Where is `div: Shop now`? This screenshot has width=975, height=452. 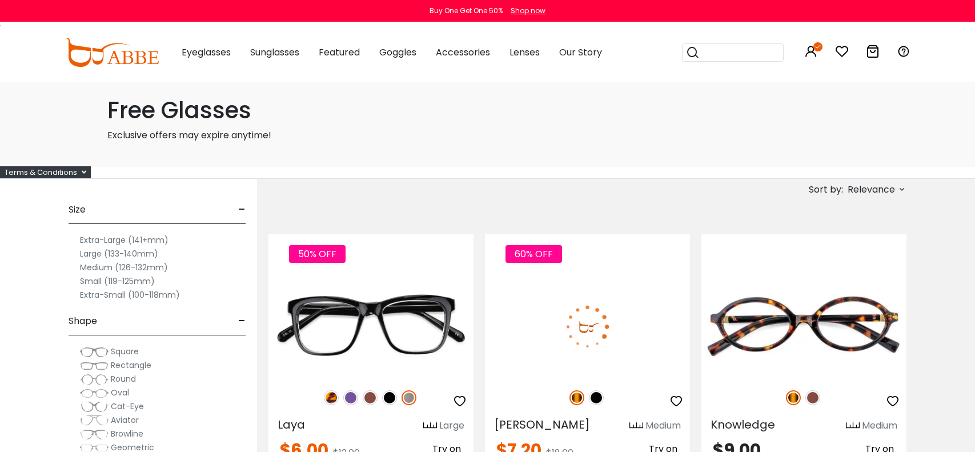
div: Shop now is located at coordinates (528, 11).